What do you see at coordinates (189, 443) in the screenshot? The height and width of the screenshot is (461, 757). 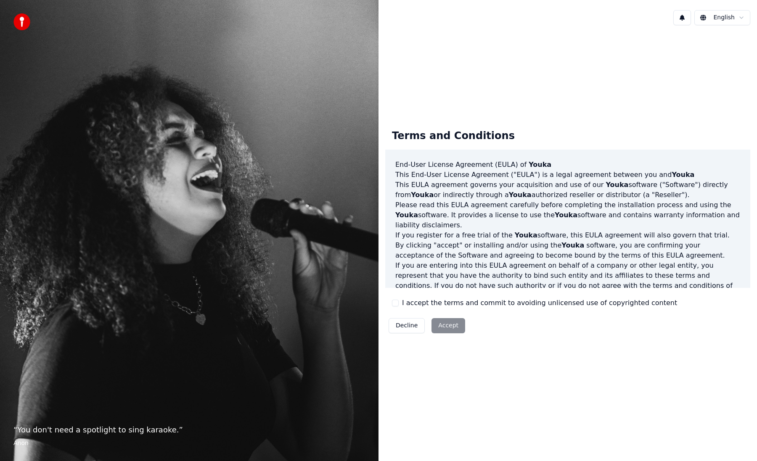 I see `footer: Anon` at bounding box center [189, 443].